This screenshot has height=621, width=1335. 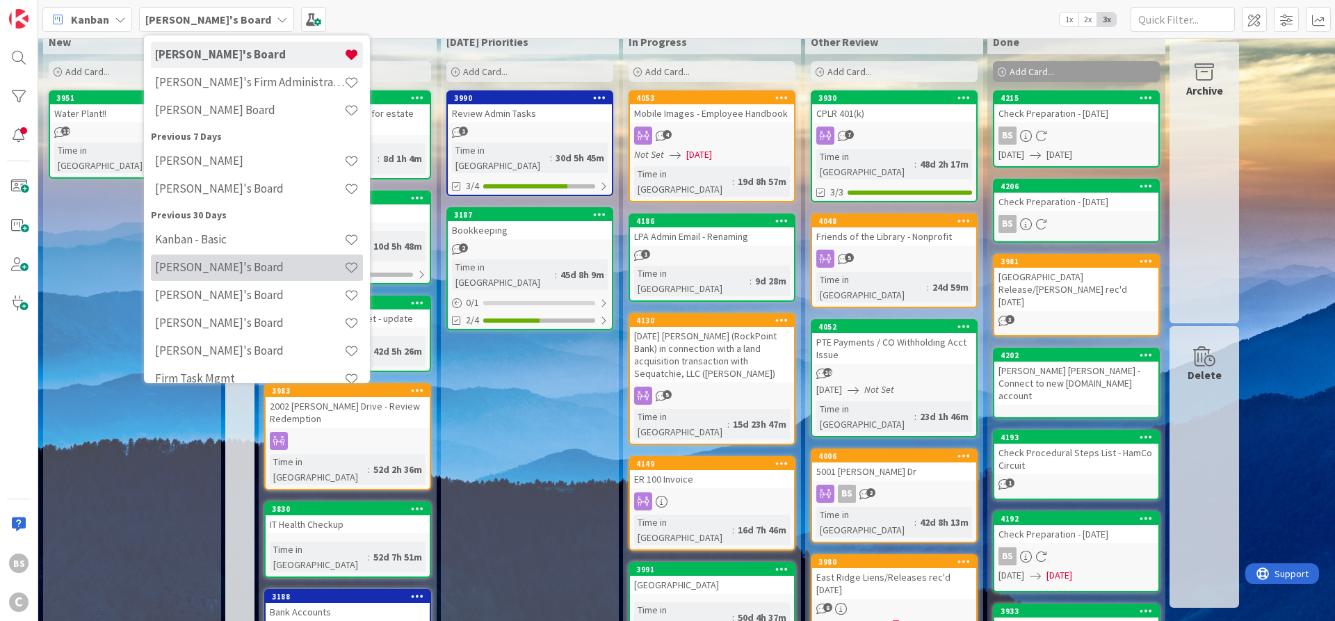 I want to click on span: 1x, so click(x=1069, y=19).